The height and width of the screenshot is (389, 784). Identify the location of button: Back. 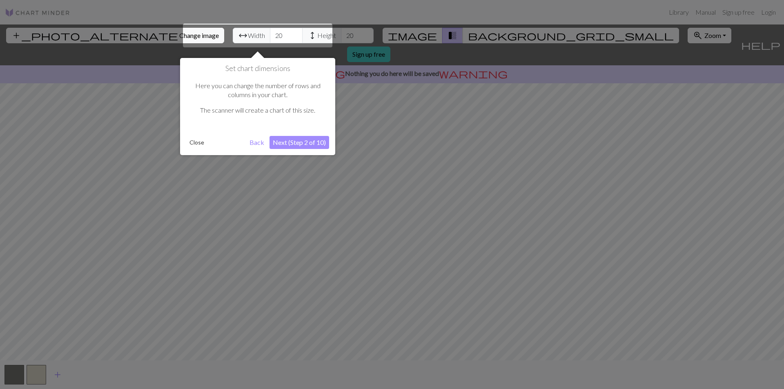
(257, 143).